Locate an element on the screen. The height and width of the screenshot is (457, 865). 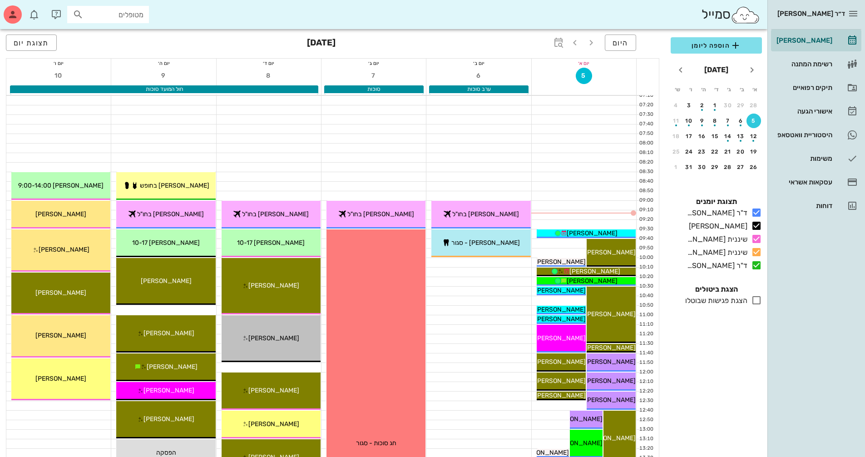
div: 12:30 is located at coordinates (646, 401).